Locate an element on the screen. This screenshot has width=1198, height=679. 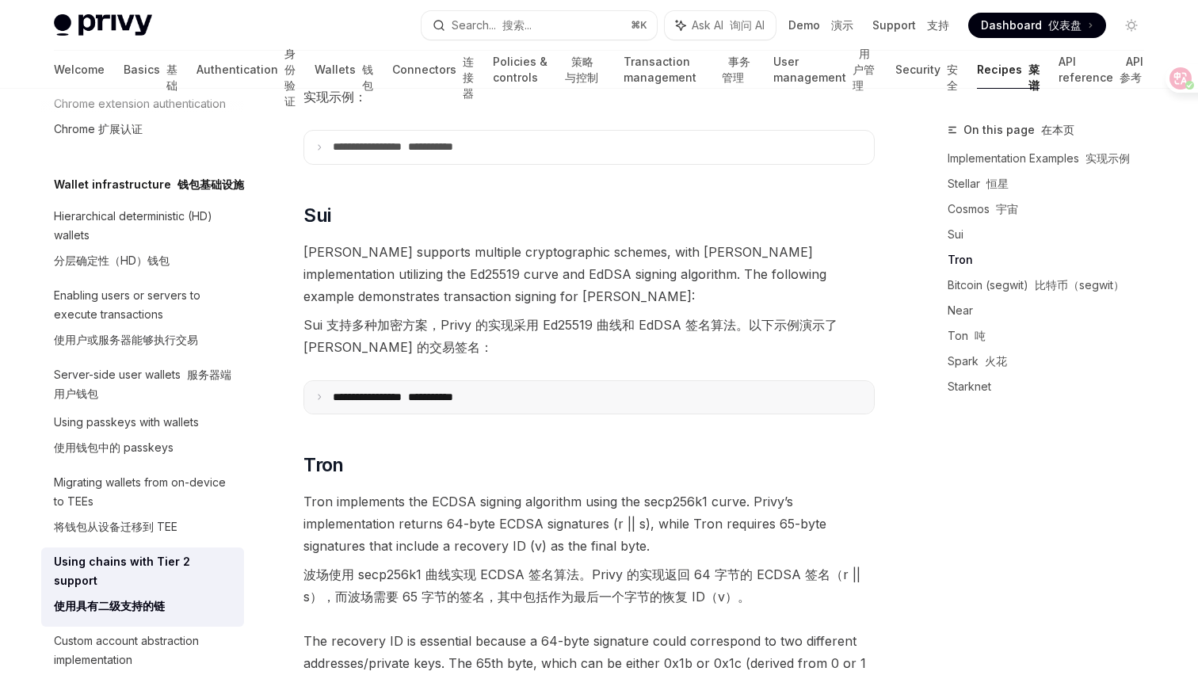
a: Recipes 菜谱 is located at coordinates (1008, 70).